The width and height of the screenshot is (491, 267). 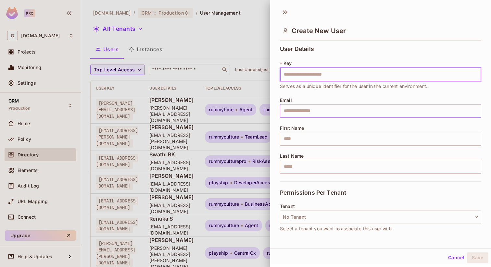 What do you see at coordinates (292, 156) in the screenshot?
I see `span: Last Name` at bounding box center [292, 156].